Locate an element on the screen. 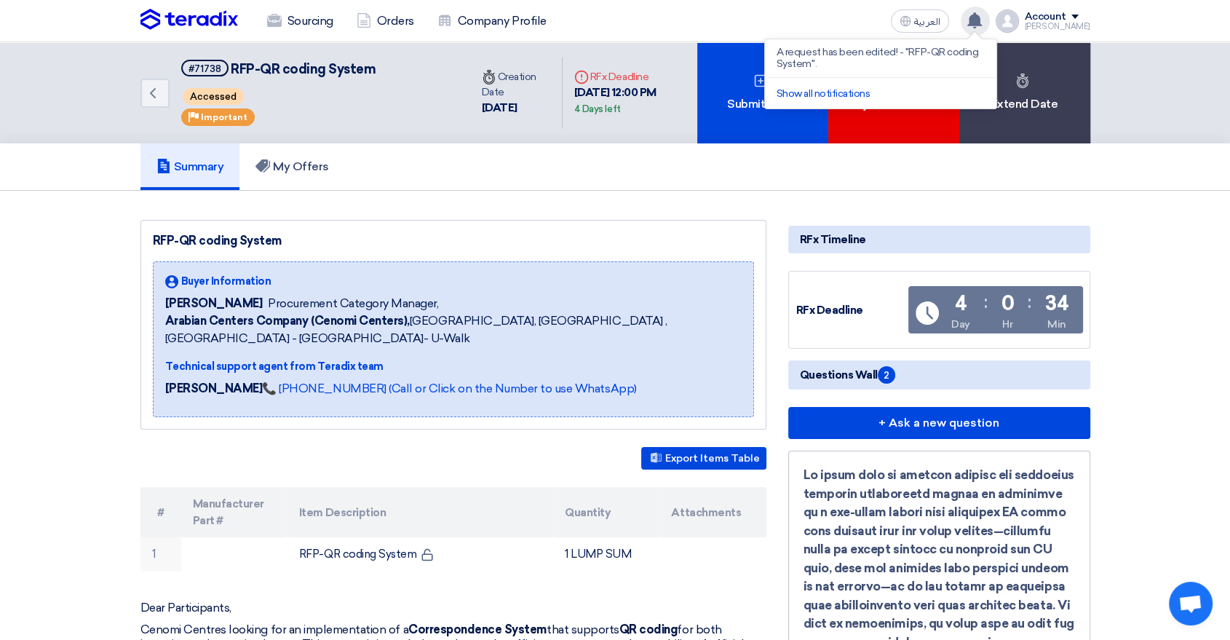  div: Creation Date is located at coordinates (516, 84).